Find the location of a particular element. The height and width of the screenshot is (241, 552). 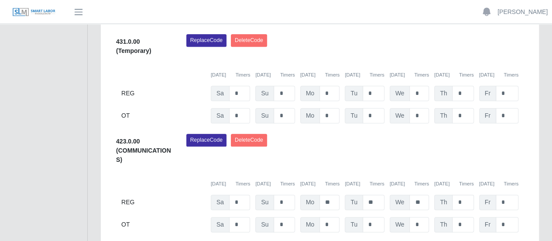

b: 431.0.00 (Temporary) is located at coordinates (134, 46).